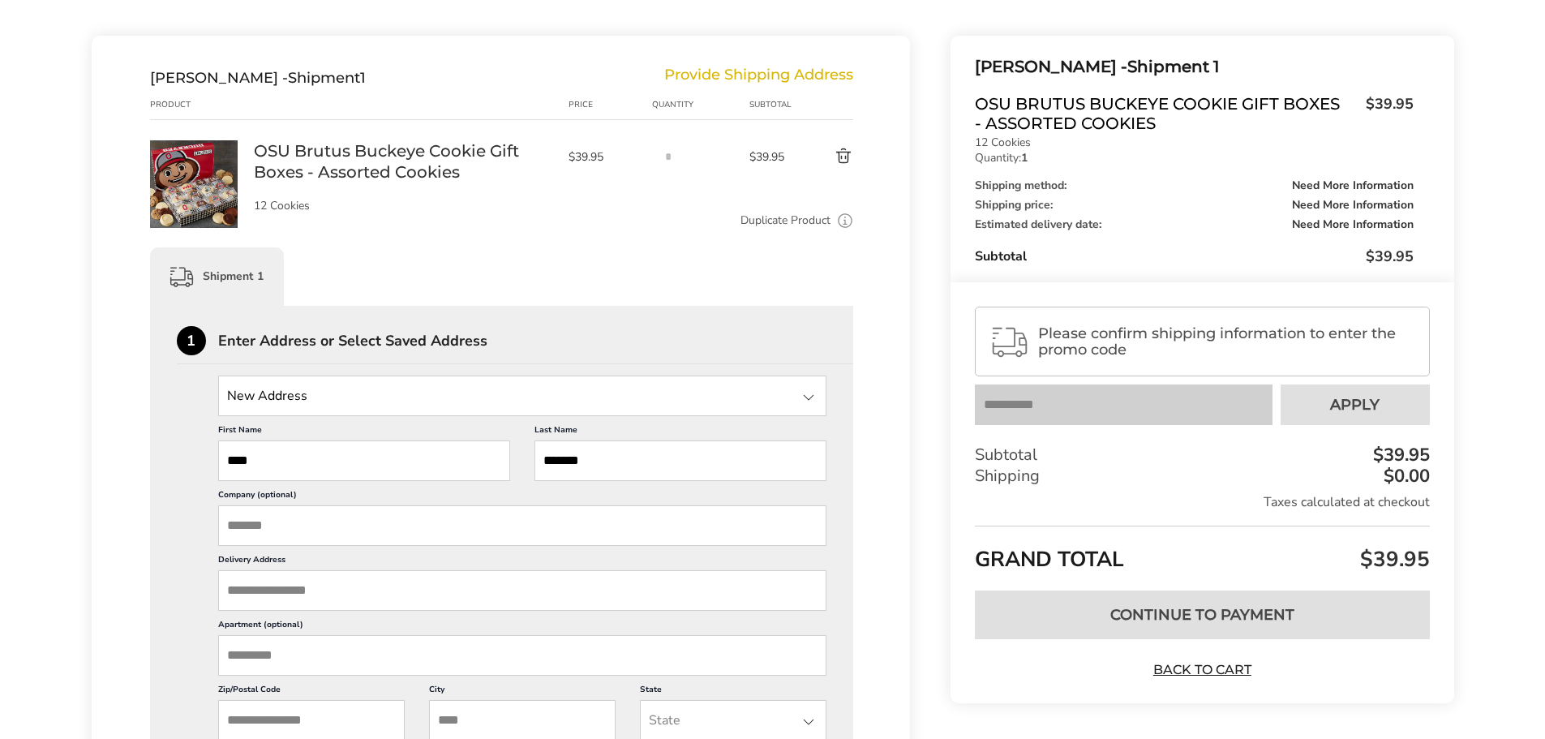  Describe the element at coordinates (611, 105) in the screenshot. I see `div: Price` at that location.